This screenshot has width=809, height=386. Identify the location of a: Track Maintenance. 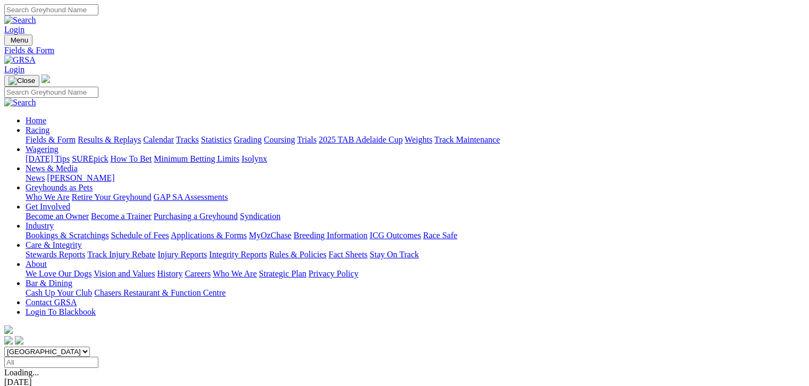
(467, 139).